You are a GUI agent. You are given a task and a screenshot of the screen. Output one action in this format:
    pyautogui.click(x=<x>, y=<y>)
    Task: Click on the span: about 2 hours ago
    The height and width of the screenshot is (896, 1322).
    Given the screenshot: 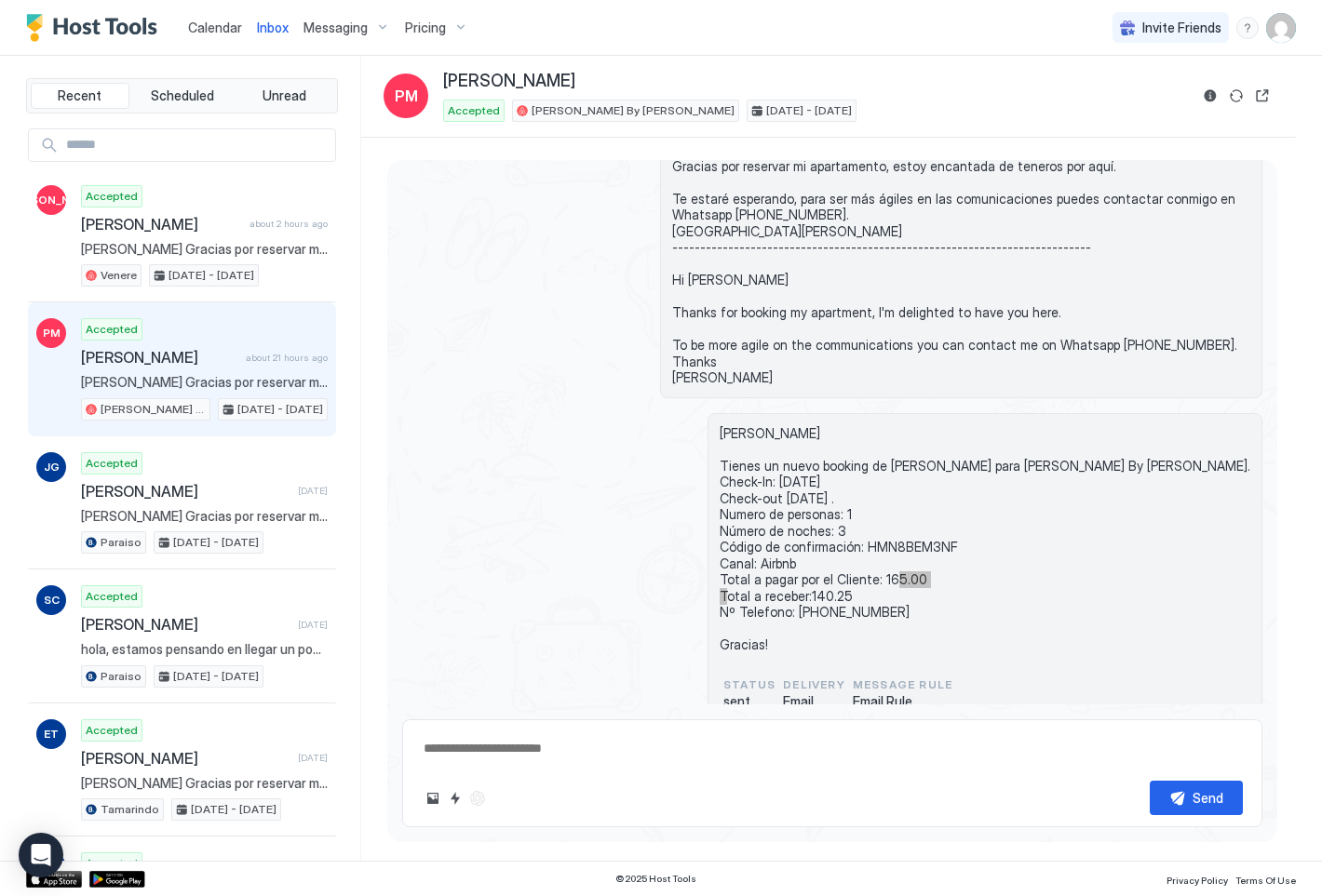 What is the action you would take?
    pyautogui.click(x=289, y=223)
    